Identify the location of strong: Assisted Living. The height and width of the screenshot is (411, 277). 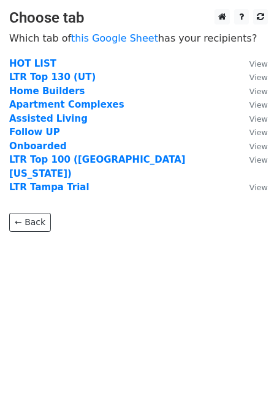
(48, 119).